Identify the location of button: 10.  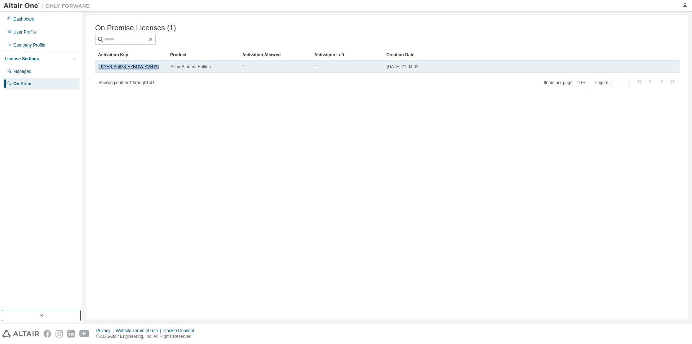
(582, 83).